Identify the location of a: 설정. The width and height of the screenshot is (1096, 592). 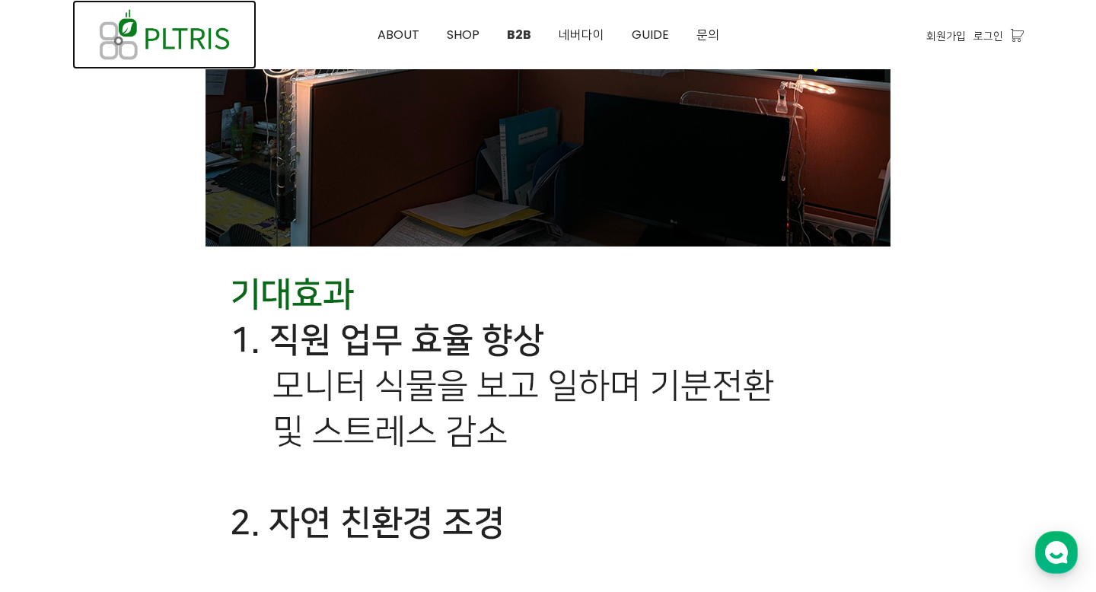
(244, 485).